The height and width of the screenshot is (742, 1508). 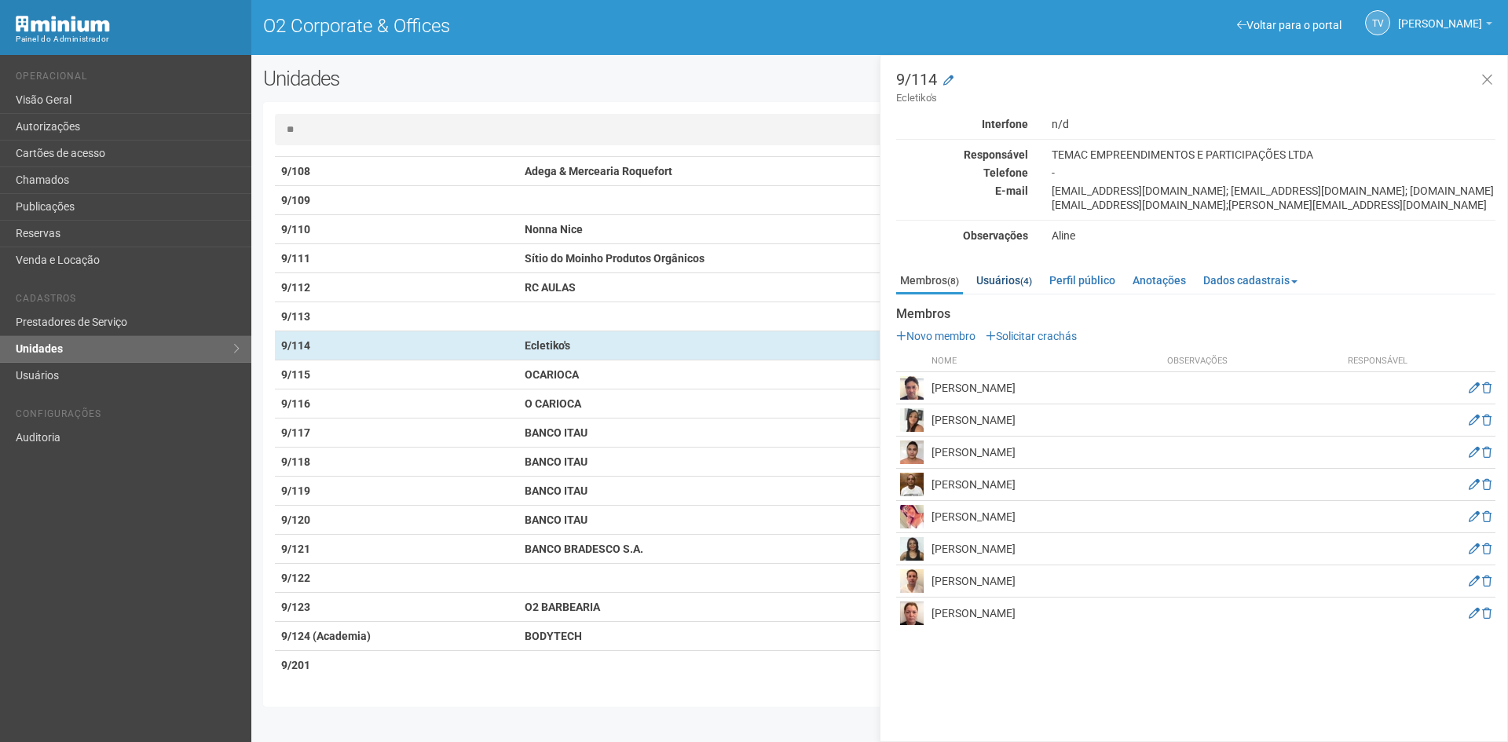 I want to click on strong: 9/123, so click(x=295, y=607).